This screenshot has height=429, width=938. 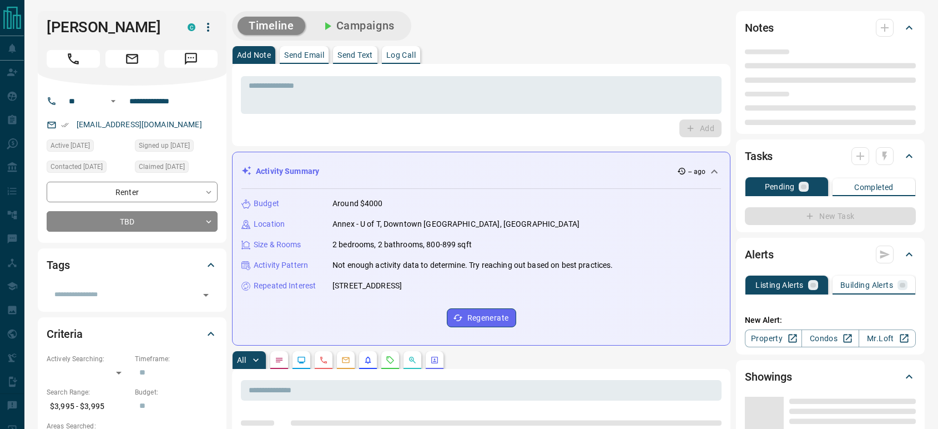 What do you see at coordinates (390, 360) in the screenshot?
I see `svg: Requests` at bounding box center [390, 360].